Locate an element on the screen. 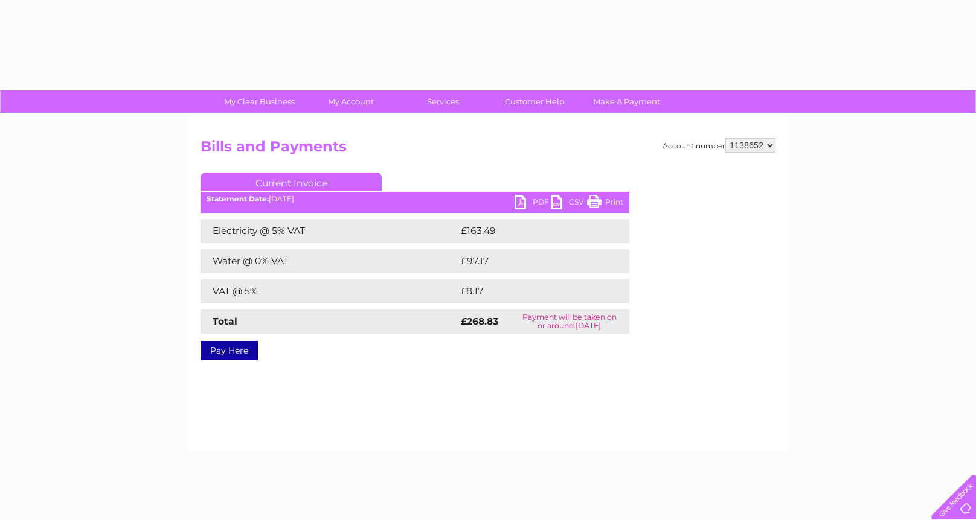 This screenshot has height=520, width=976. a: Make A Payment is located at coordinates (626, 101).